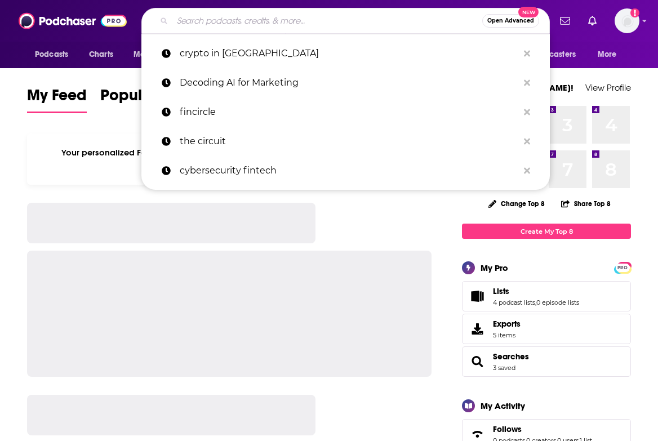 The image size is (658, 441). Describe the element at coordinates (507, 429) in the screenshot. I see `span: Follows` at that location.